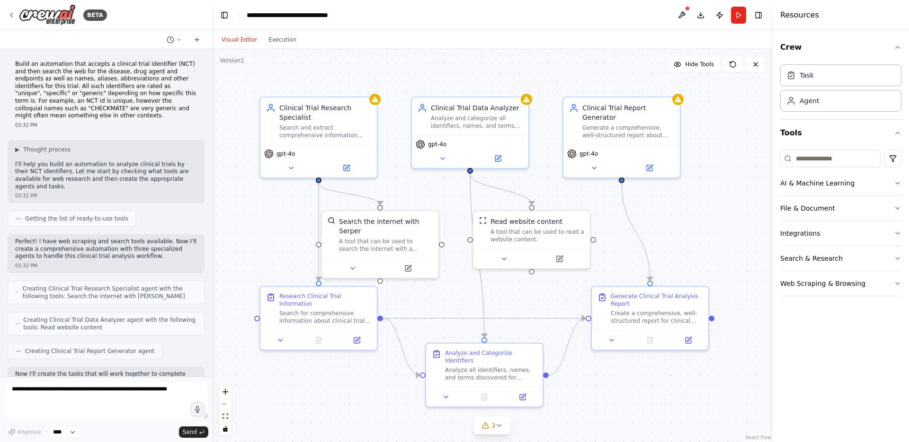 Image resolution: width=909 pixels, height=442 pixels. Describe the element at coordinates (194, 432) in the screenshot. I see `button: Send` at that location.